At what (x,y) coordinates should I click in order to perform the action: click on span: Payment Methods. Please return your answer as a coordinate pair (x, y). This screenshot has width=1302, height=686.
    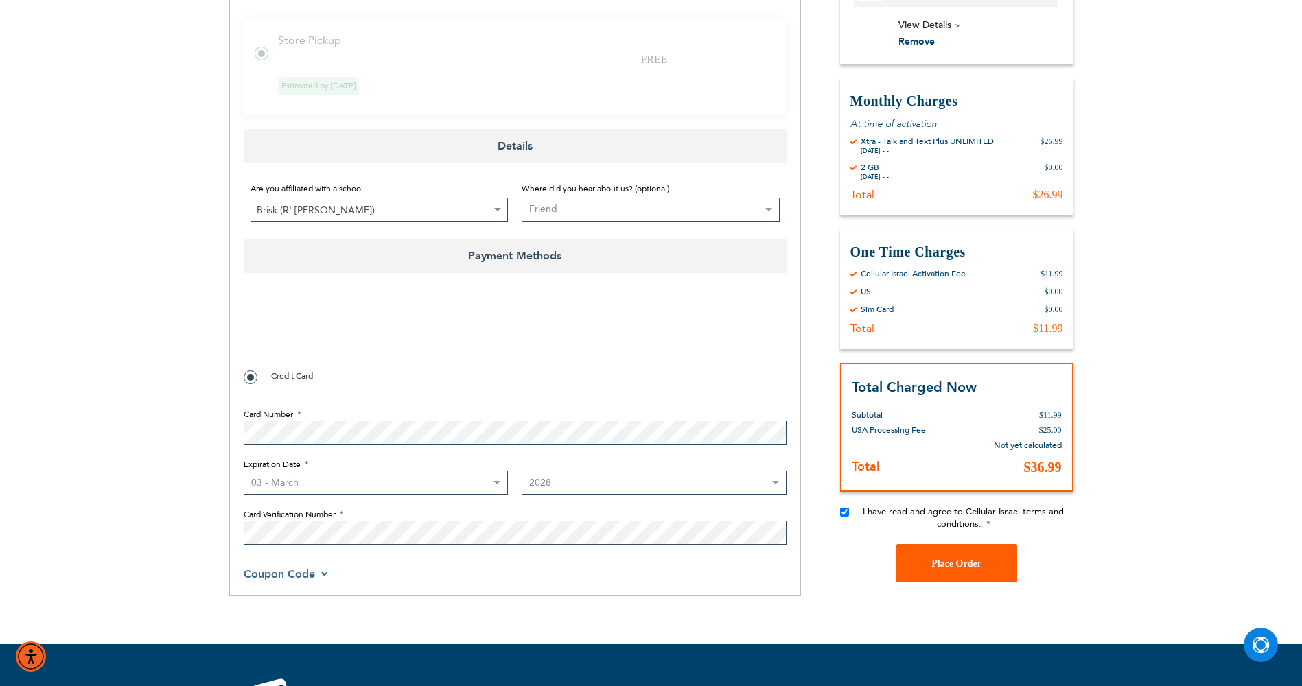
    Looking at the image, I should click on (515, 256).